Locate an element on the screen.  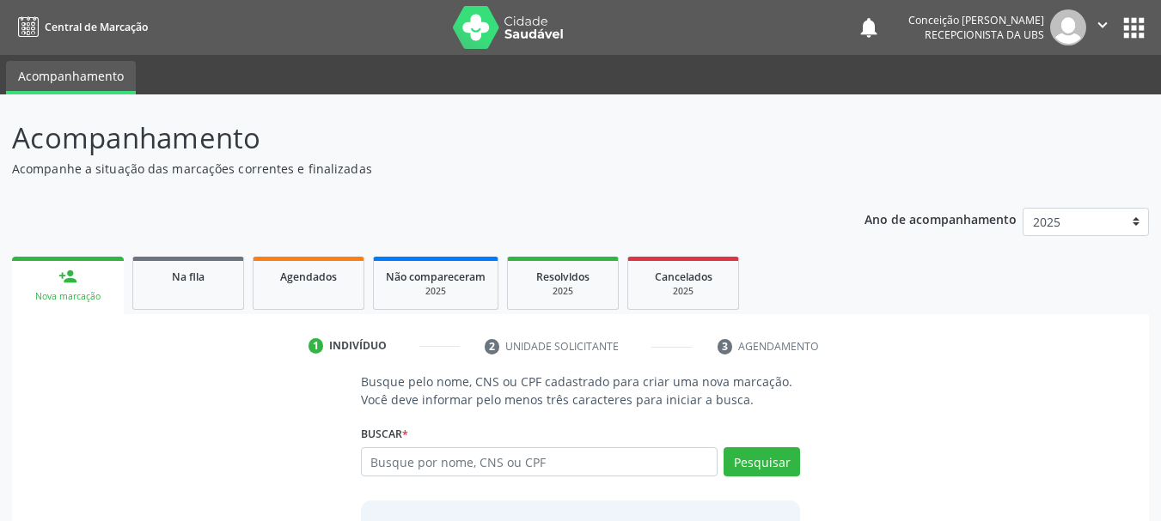
span: Recepcionista da UBS is located at coordinates (984, 34).